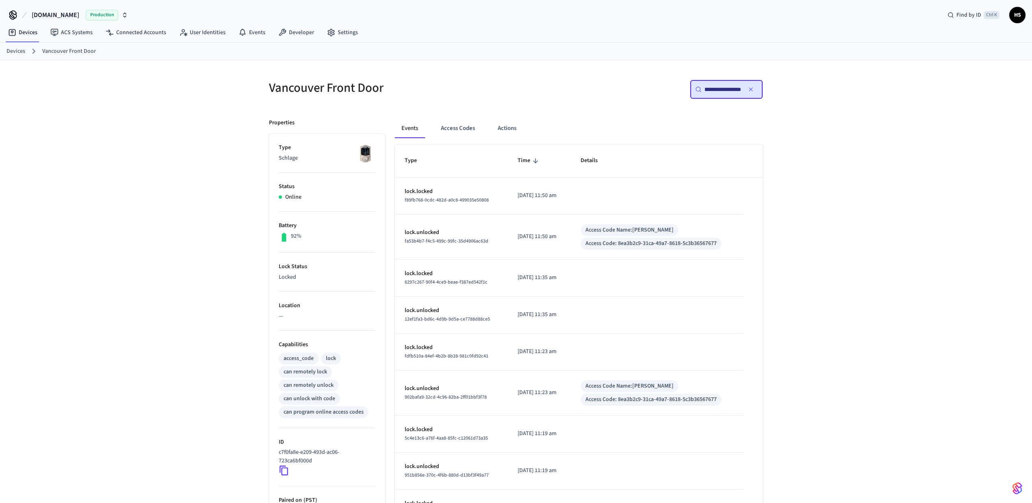  Describe the element at coordinates (299, 358) in the screenshot. I see `div: access_code` at that location.